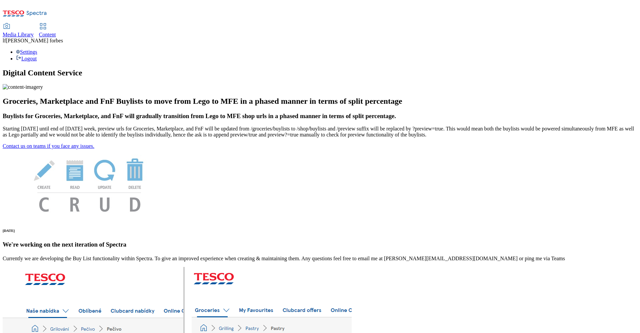 This screenshot has width=640, height=333. What do you see at coordinates (320, 258) in the screenshot?
I see `p: Currently we are developing the Buy List functionality within Spectra. To give an improved experi...` at bounding box center [320, 258].